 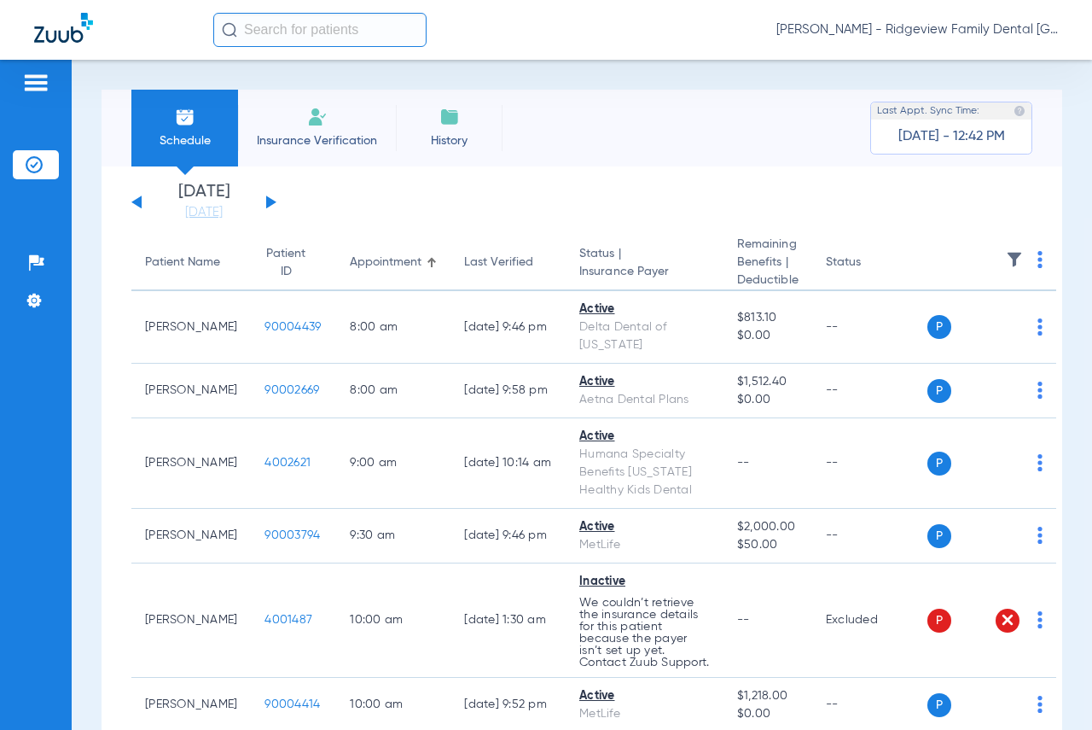 I want to click on span: 90004439, so click(x=293, y=327).